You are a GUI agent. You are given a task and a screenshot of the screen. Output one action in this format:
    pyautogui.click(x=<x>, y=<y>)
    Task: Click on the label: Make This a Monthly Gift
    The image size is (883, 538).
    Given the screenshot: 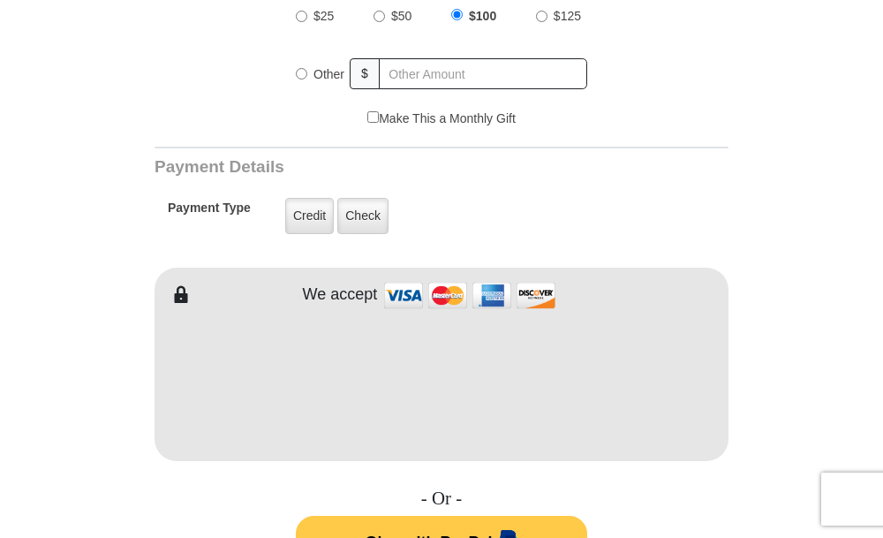 What is the action you would take?
    pyautogui.click(x=441, y=118)
    